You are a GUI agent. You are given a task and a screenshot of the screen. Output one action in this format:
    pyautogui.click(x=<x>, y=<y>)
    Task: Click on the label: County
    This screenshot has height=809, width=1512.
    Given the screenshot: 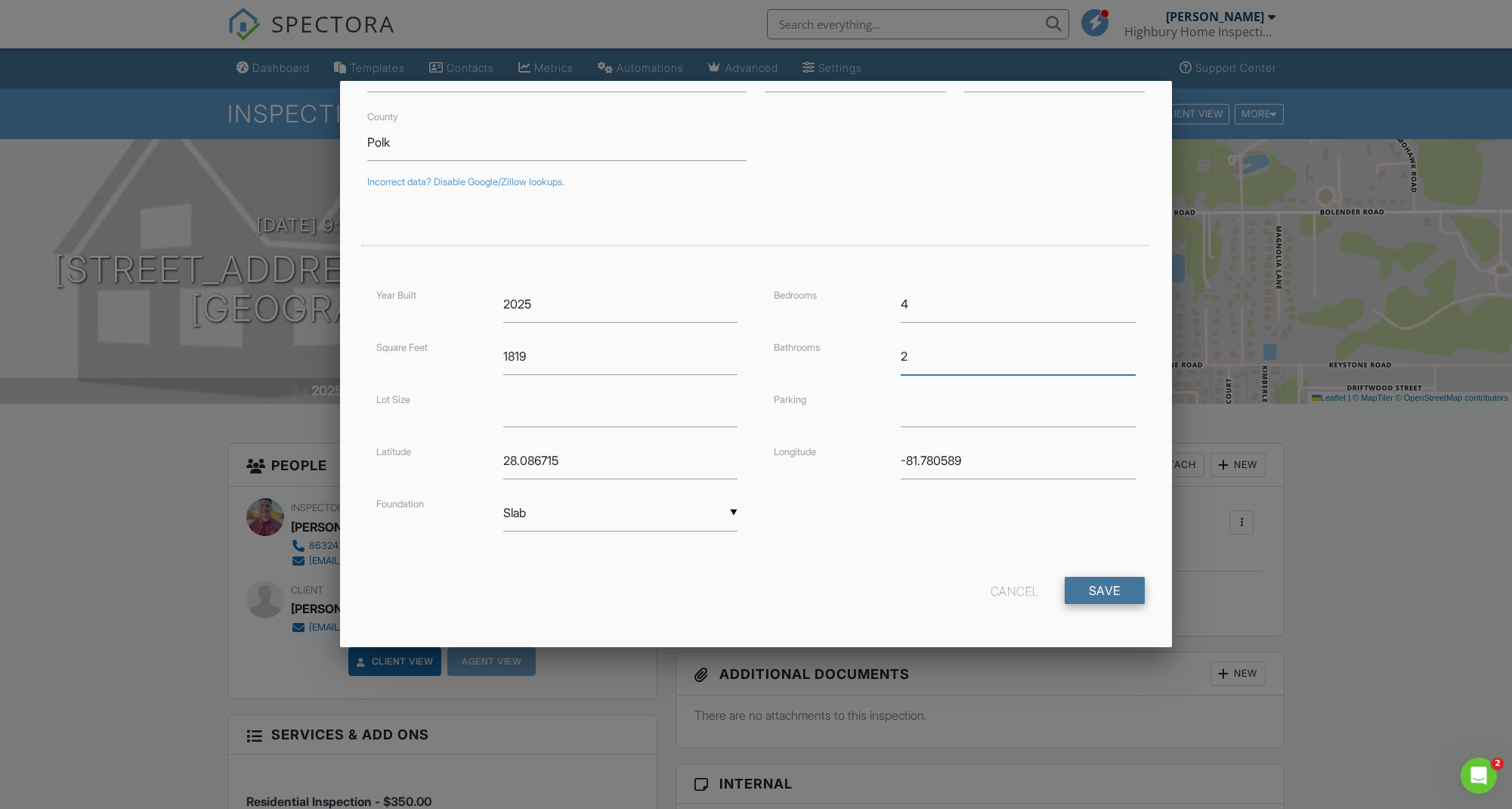 What is the action you would take?
    pyautogui.click(x=382, y=117)
    